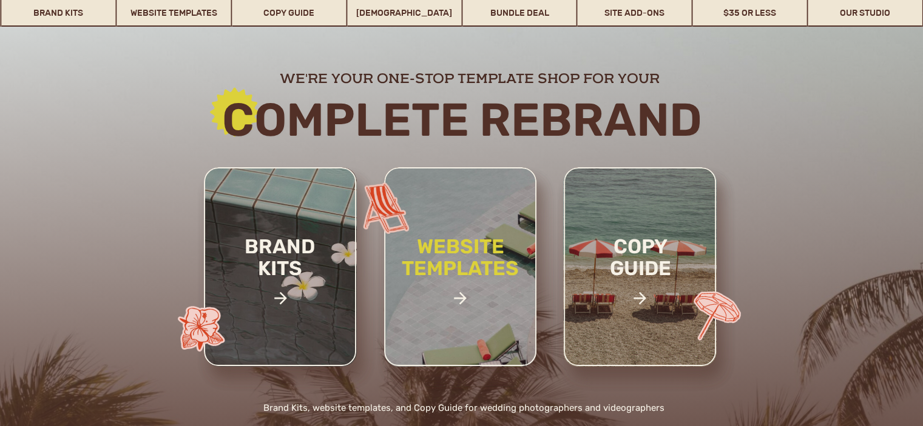 Image resolution: width=923 pixels, height=426 pixels. Describe the element at coordinates (469, 77) in the screenshot. I see `h2: we're your one-stop template shop for your` at that location.